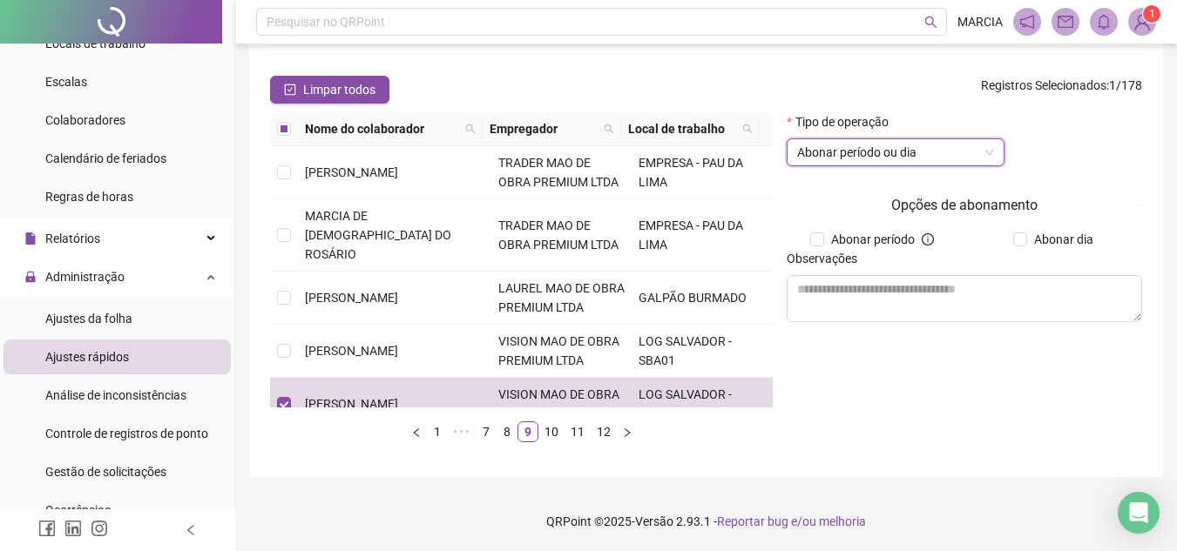  Describe the element at coordinates (99, 529) in the screenshot. I see `span: instagram` at that location.